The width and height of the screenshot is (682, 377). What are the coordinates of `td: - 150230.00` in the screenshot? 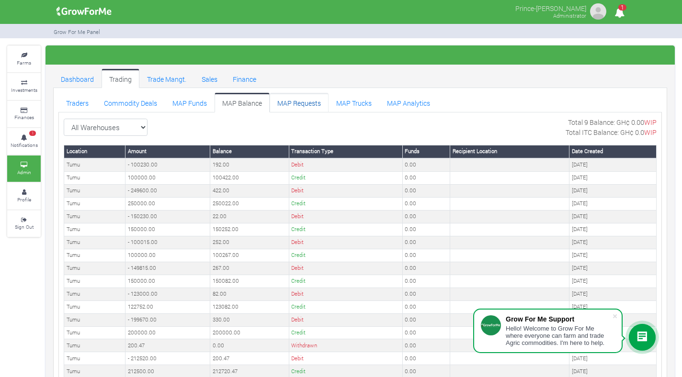 It's located at (168, 216).